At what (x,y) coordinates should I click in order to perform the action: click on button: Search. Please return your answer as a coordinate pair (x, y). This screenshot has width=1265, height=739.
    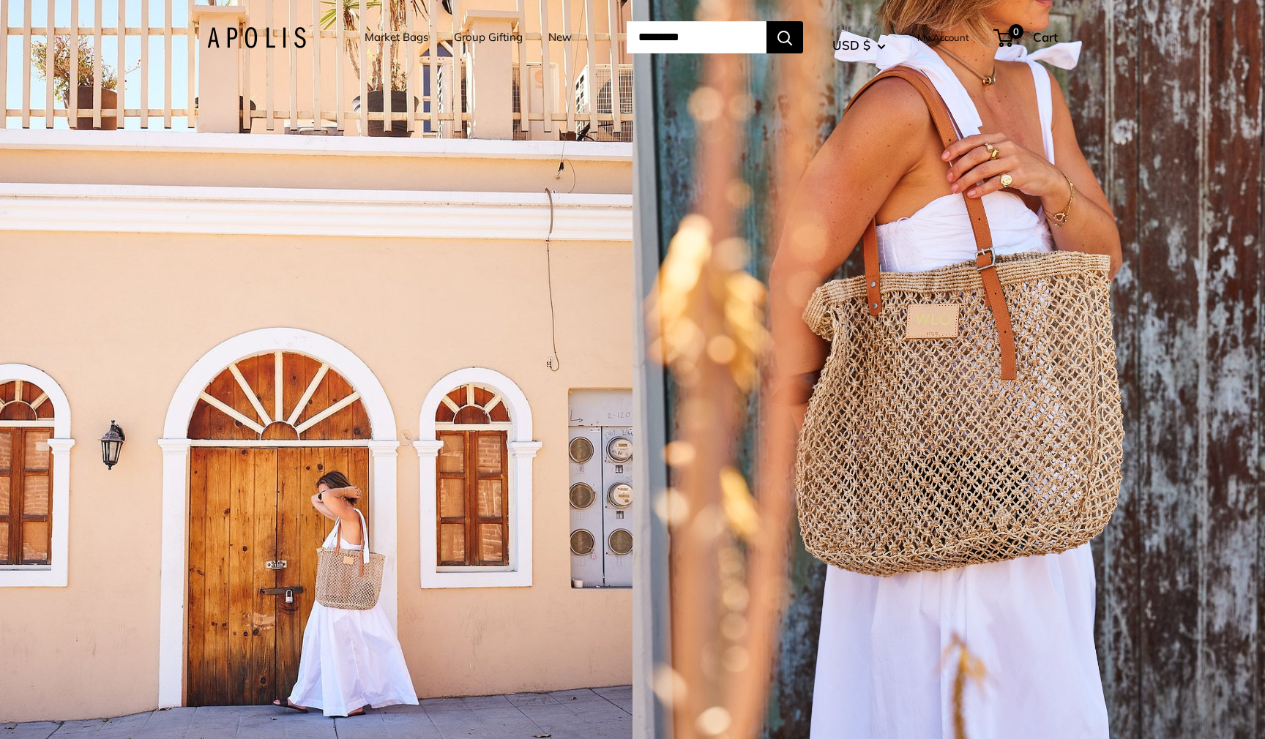
    Looking at the image, I should click on (785, 37).